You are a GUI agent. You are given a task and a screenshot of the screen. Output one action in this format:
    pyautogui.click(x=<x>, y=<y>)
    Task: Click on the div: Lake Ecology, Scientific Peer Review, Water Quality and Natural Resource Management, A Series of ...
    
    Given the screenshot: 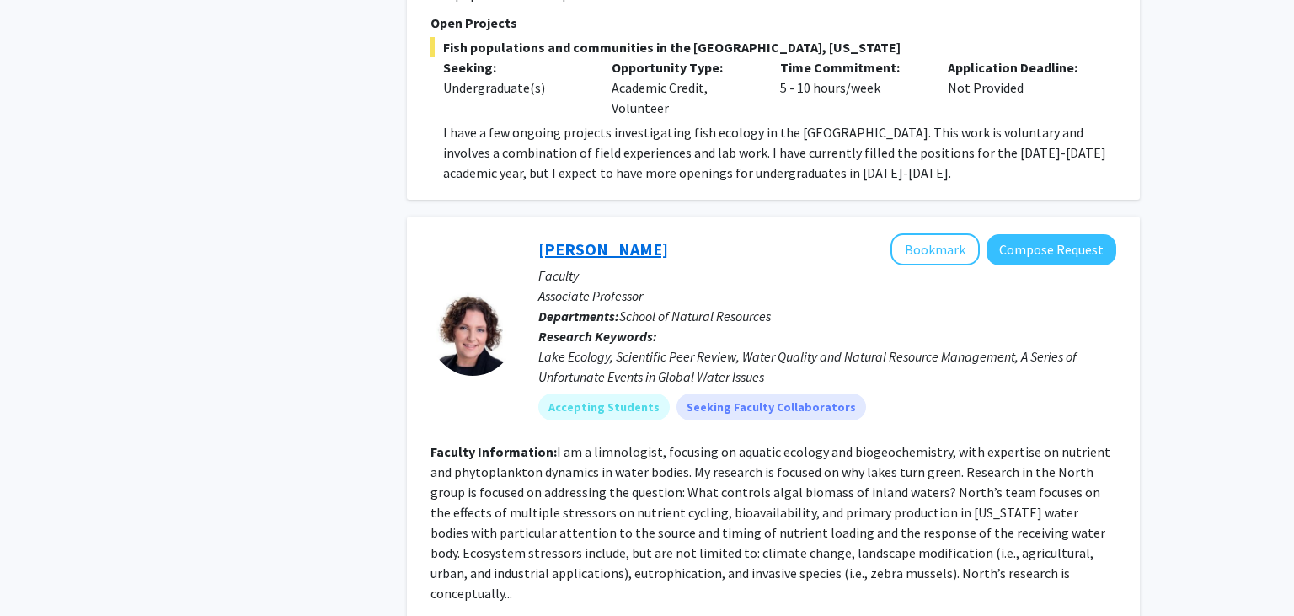 What is the action you would take?
    pyautogui.click(x=827, y=367)
    